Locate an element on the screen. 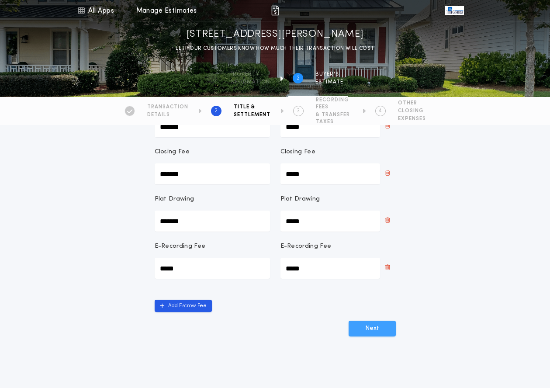 The image size is (550, 388). img: img is located at coordinates (275, 10).